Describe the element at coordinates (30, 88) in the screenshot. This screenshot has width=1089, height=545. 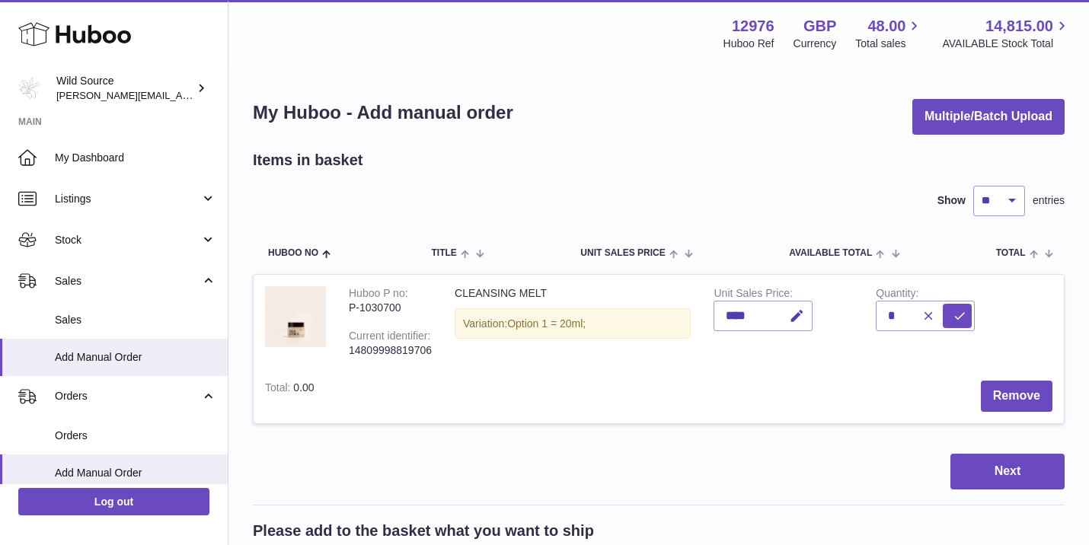
I see `img: kate@wildsource.co.uk` at that location.